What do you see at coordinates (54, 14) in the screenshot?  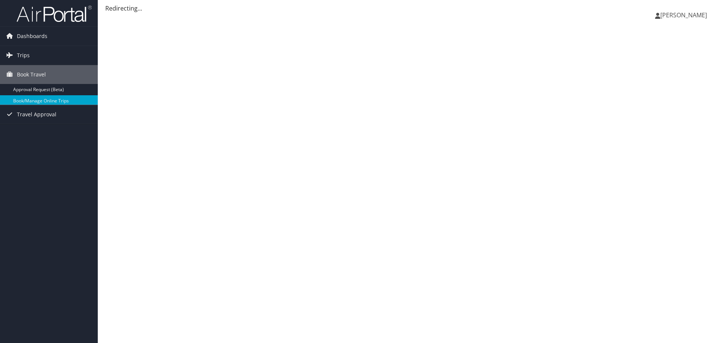 I see `img: airportal-logo.png` at bounding box center [54, 14].